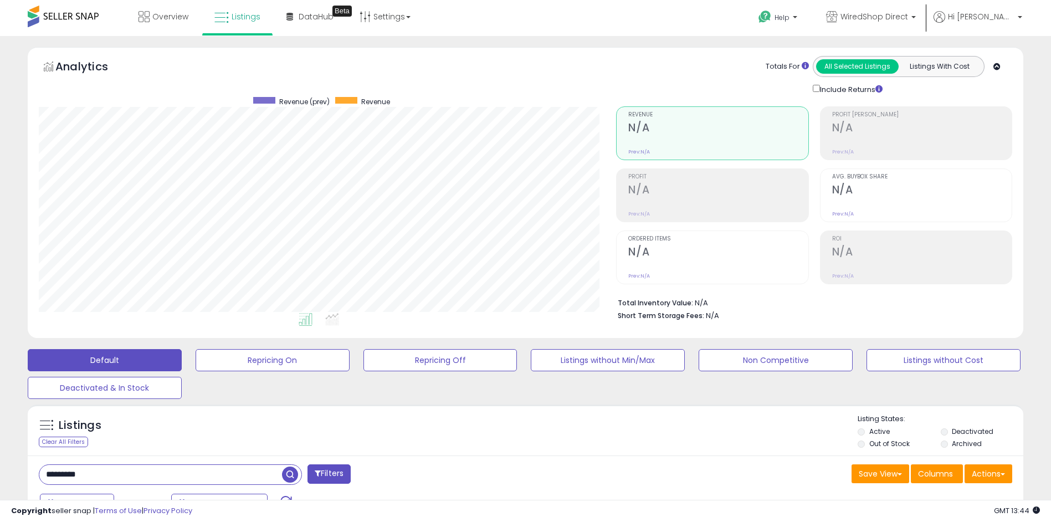 The height and width of the screenshot is (522, 1051). I want to click on span: Ordered Items, so click(718, 239).